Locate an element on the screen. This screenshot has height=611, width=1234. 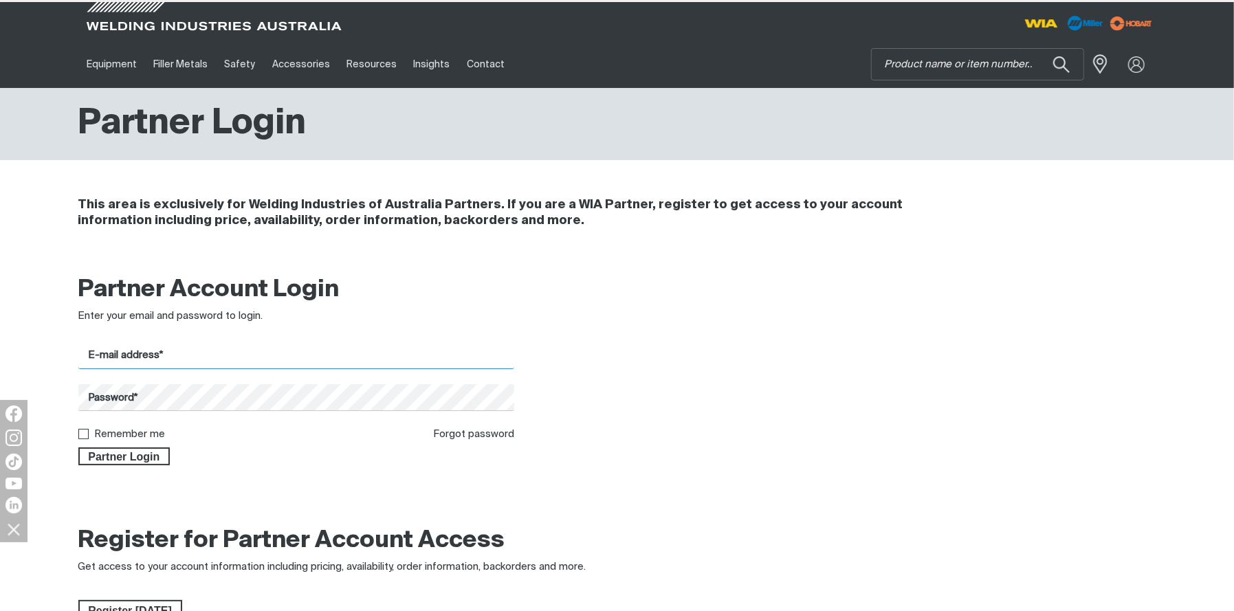
img: Instagram is located at coordinates (14, 438).